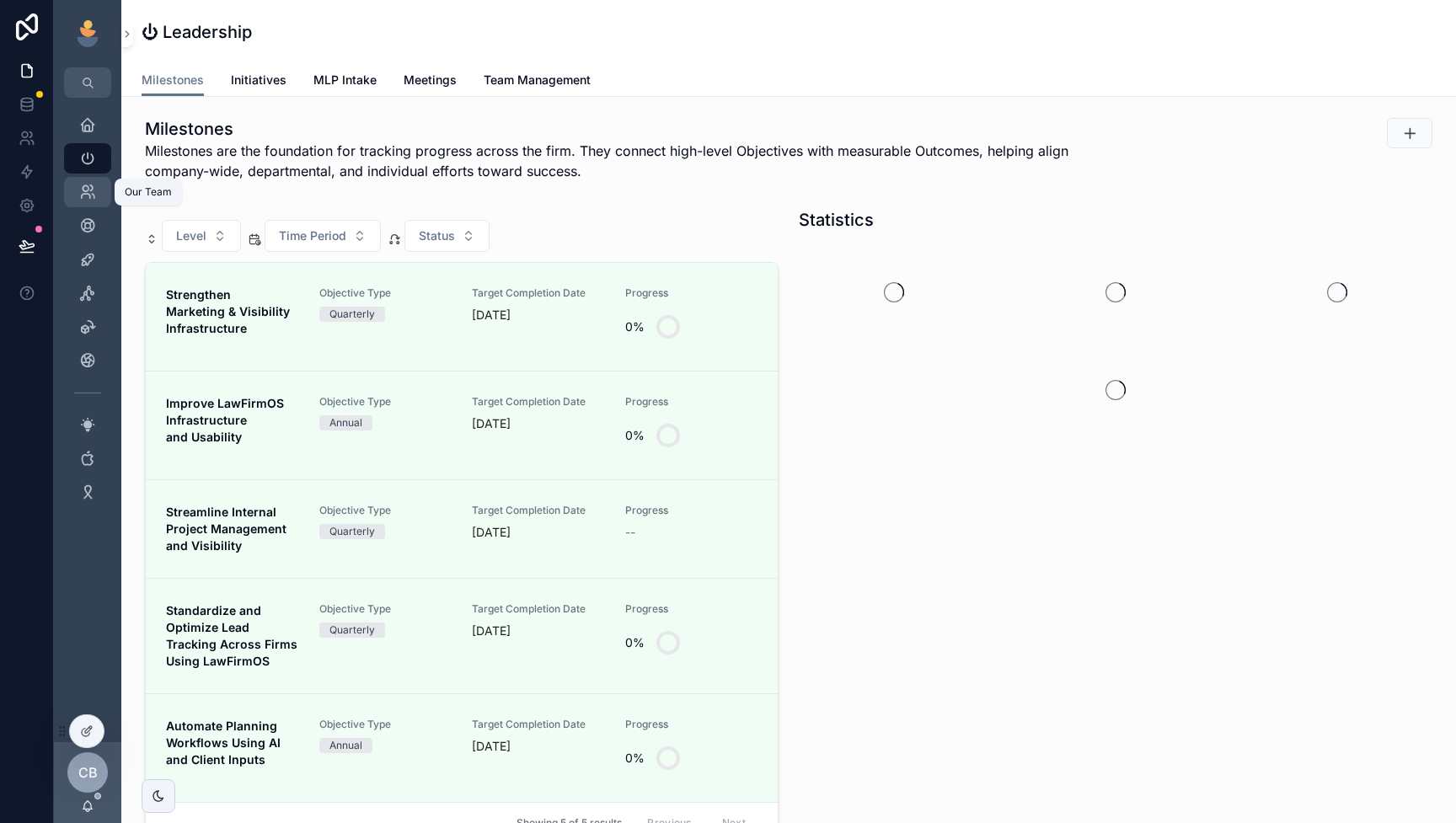 The image size is (1456, 823). What do you see at coordinates (313, 236) in the screenshot?
I see `span: Time Period` at bounding box center [313, 236].